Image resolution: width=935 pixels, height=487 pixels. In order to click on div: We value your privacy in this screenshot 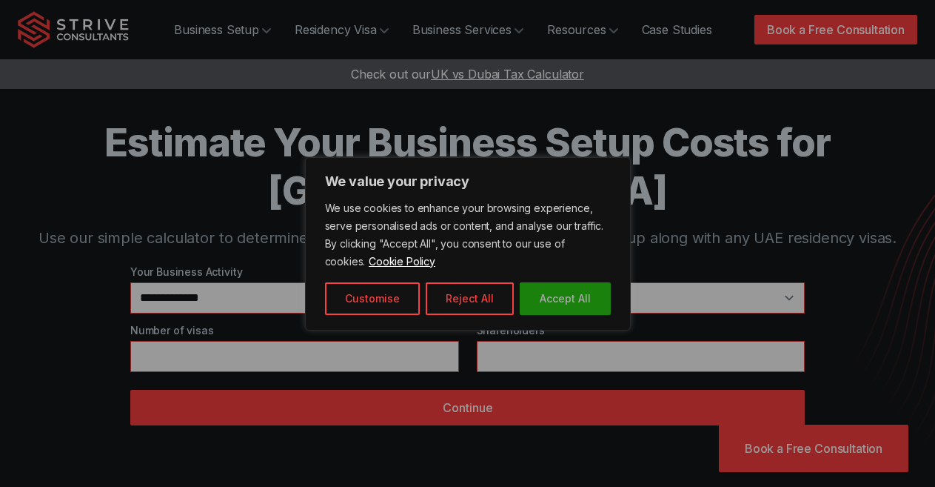, I will do `click(468, 244)`.